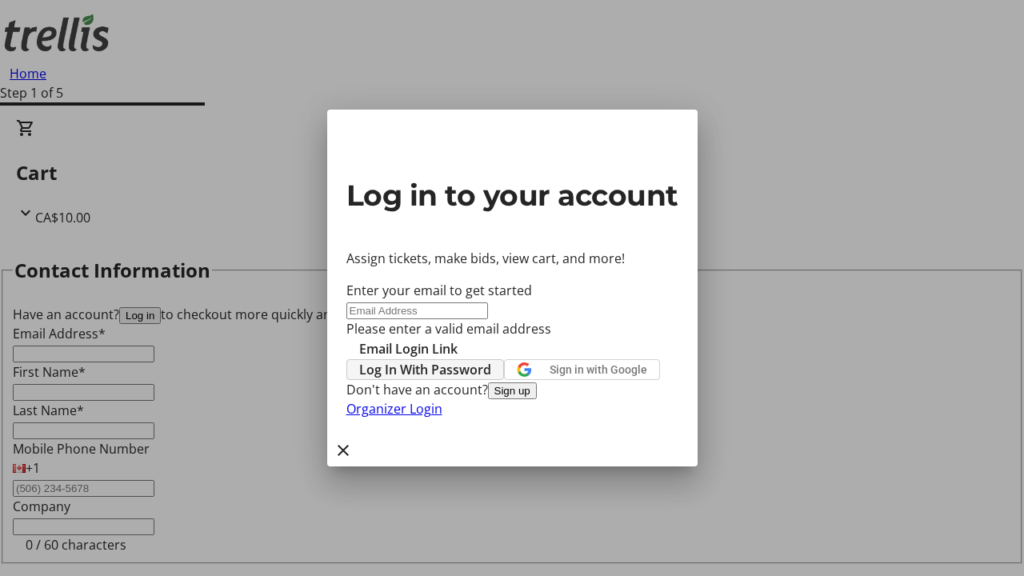  What do you see at coordinates (599, 370) in the screenshot?
I see `span: Sign in with Google` at bounding box center [599, 370].